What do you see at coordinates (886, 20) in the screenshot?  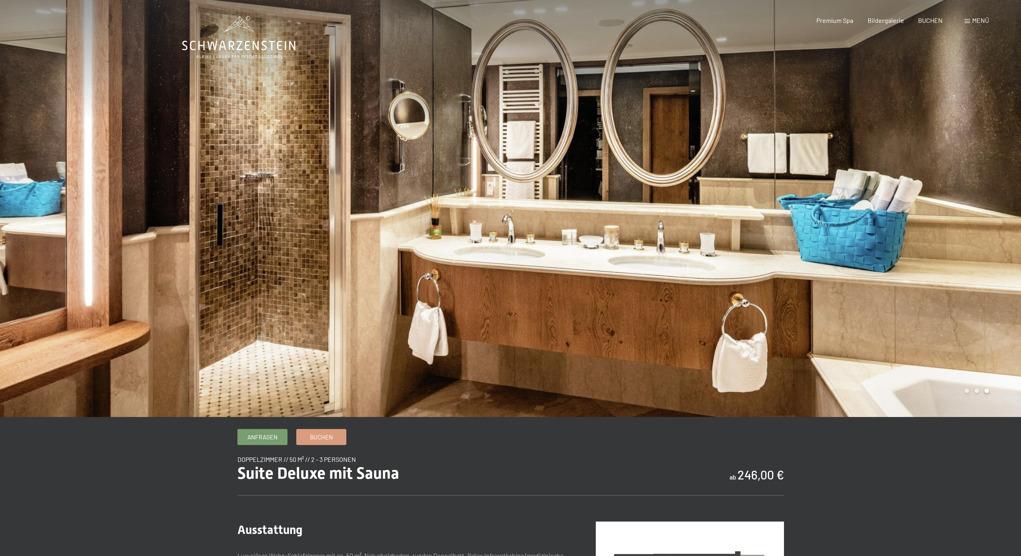 I see `a: Bildergalerie` at bounding box center [886, 20].